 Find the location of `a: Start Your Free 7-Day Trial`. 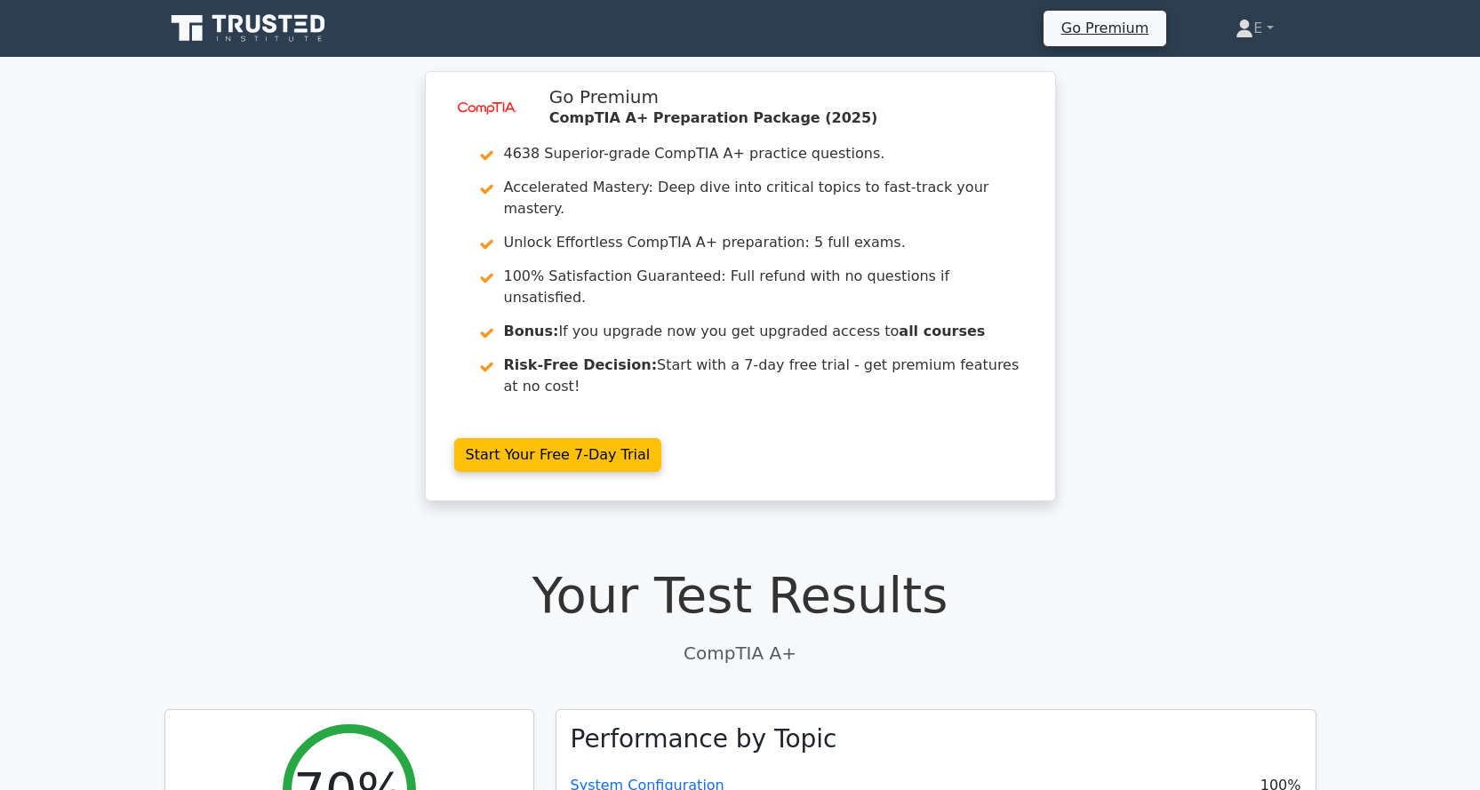

a: Start Your Free 7-Day Trial is located at coordinates (558, 455).